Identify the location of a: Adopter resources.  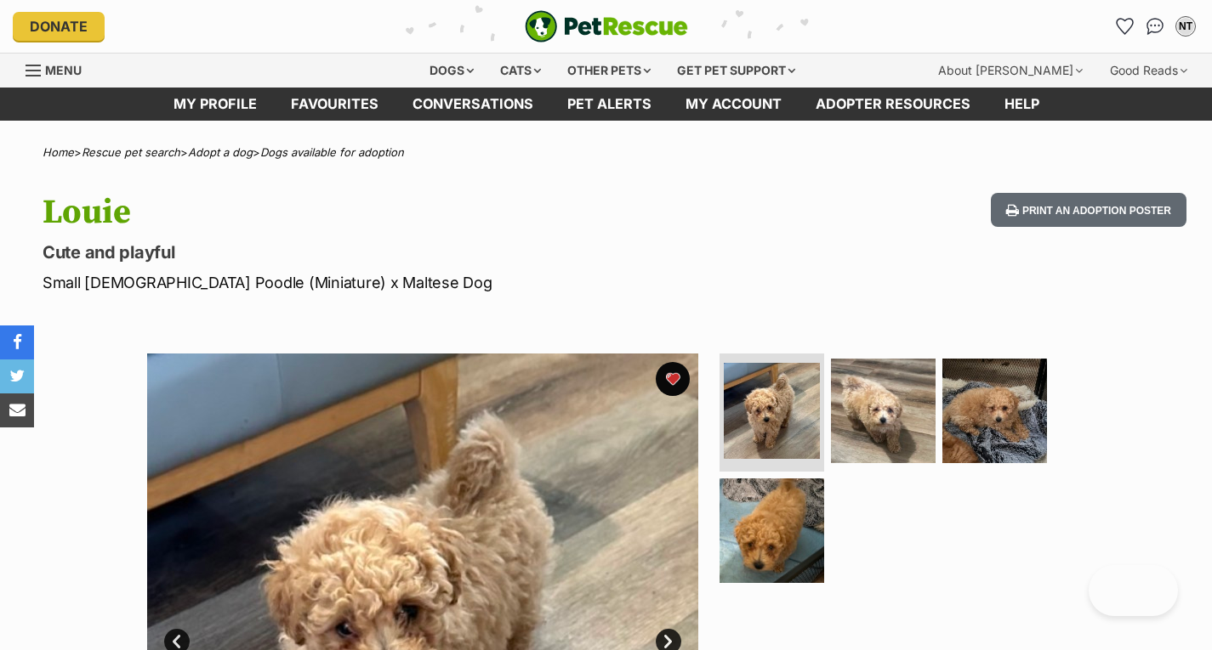
(893, 104).